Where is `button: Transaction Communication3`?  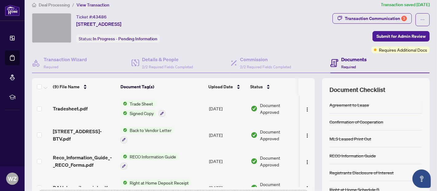 button: Transaction Communication3 is located at coordinates (372, 18).